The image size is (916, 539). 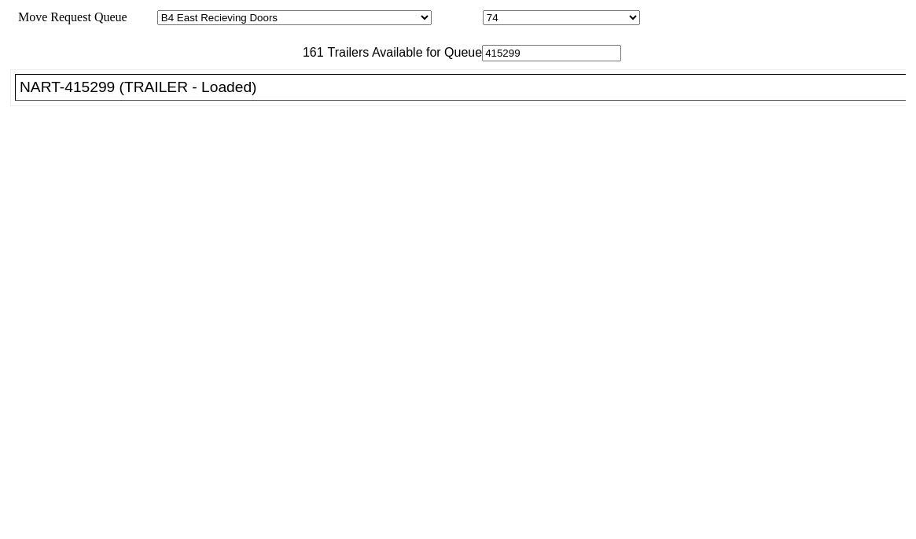 What do you see at coordinates (142, 17) in the screenshot?
I see `span: Area` at bounding box center [142, 17].